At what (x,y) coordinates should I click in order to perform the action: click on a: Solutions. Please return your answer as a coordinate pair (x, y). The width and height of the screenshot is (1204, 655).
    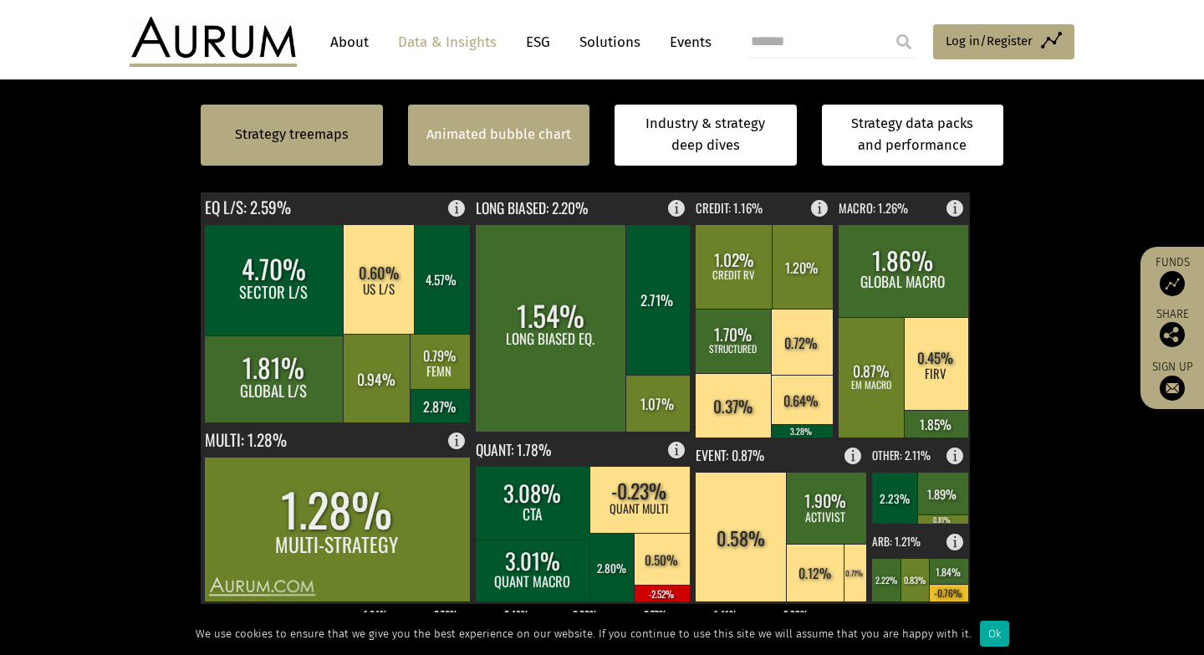
    Looking at the image, I should click on (609, 42).